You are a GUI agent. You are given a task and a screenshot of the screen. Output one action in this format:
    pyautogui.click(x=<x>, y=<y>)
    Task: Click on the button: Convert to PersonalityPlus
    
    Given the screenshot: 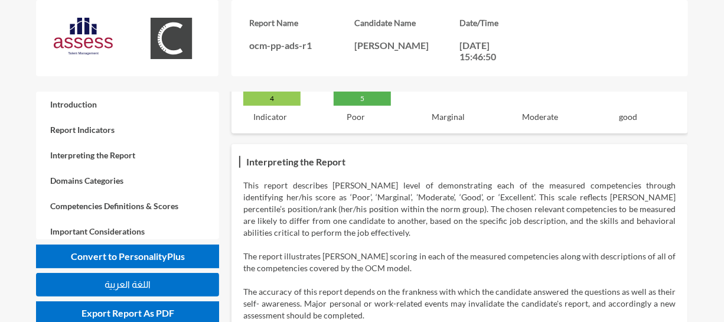 What is the action you would take?
    pyautogui.click(x=128, y=256)
    